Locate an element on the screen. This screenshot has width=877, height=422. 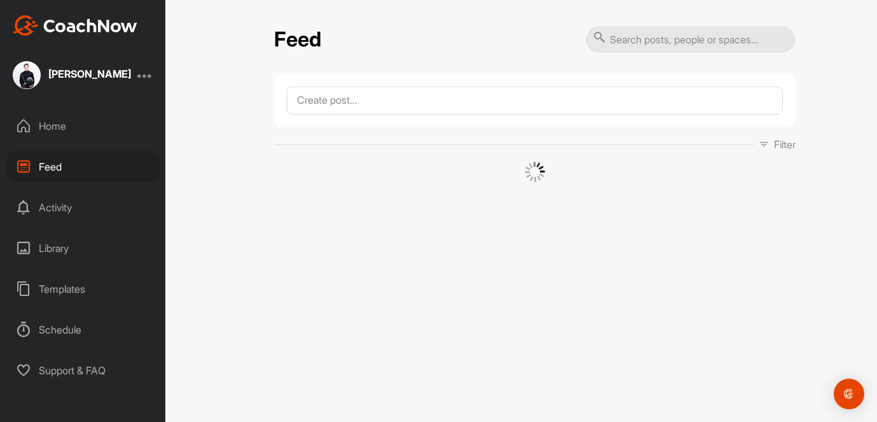
p: Filter is located at coordinates (785, 144).